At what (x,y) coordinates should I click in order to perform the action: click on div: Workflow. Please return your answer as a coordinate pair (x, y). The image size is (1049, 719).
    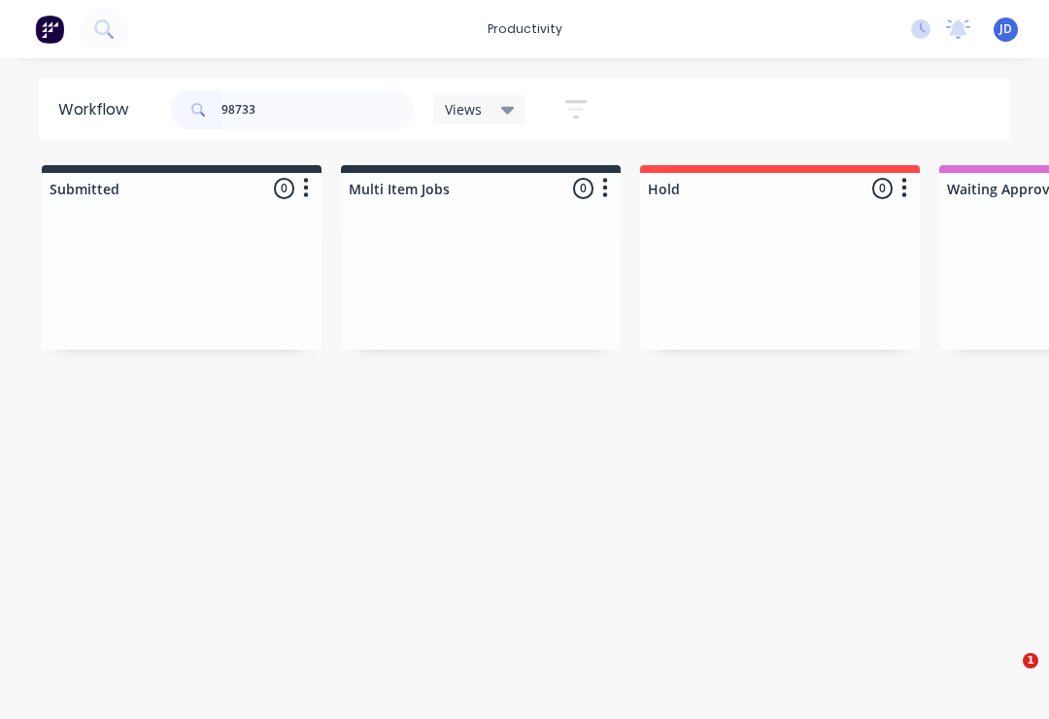
    Looking at the image, I should click on (98, 110).